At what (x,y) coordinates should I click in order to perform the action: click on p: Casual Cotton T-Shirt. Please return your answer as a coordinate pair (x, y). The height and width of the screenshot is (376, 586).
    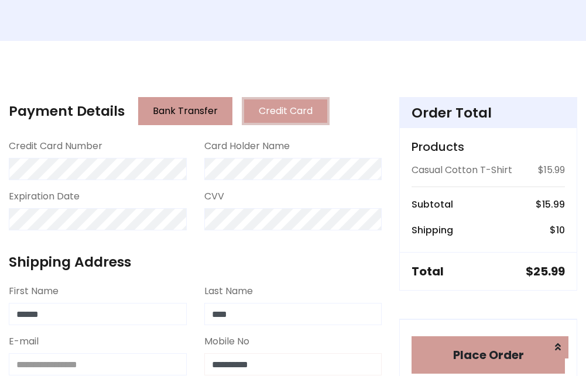
    Looking at the image, I should click on (462, 170).